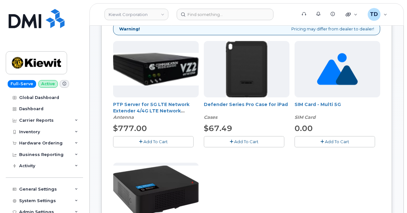  What do you see at coordinates (304, 128) in the screenshot?
I see `span: 0.00` at bounding box center [304, 128].